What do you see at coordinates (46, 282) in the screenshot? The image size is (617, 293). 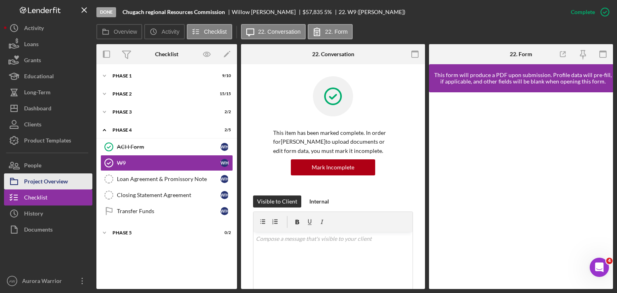 I see `div: Aurora Warrior` at bounding box center [46, 282].